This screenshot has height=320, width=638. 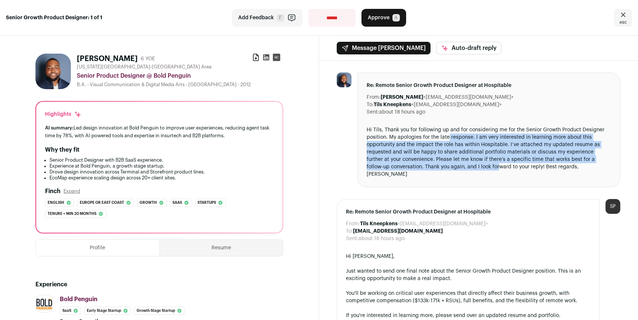 What do you see at coordinates (180, 76) in the screenshot?
I see `div: Senior Product Designer @ Bold Penguin` at bounding box center [180, 76].